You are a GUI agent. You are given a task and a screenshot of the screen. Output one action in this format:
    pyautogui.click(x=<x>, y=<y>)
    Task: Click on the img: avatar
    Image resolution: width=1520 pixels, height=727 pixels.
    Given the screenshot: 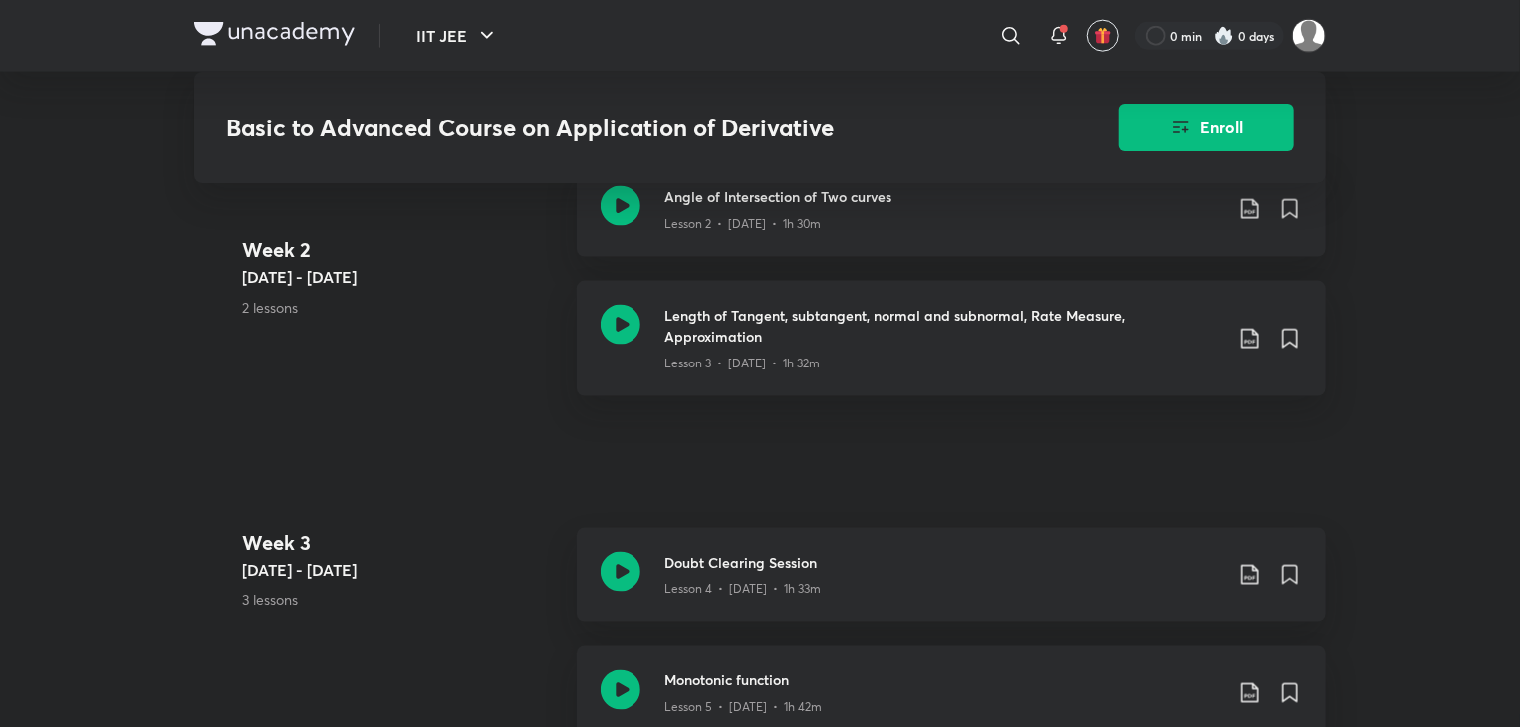 What is the action you would take?
    pyautogui.click(x=1103, y=36)
    